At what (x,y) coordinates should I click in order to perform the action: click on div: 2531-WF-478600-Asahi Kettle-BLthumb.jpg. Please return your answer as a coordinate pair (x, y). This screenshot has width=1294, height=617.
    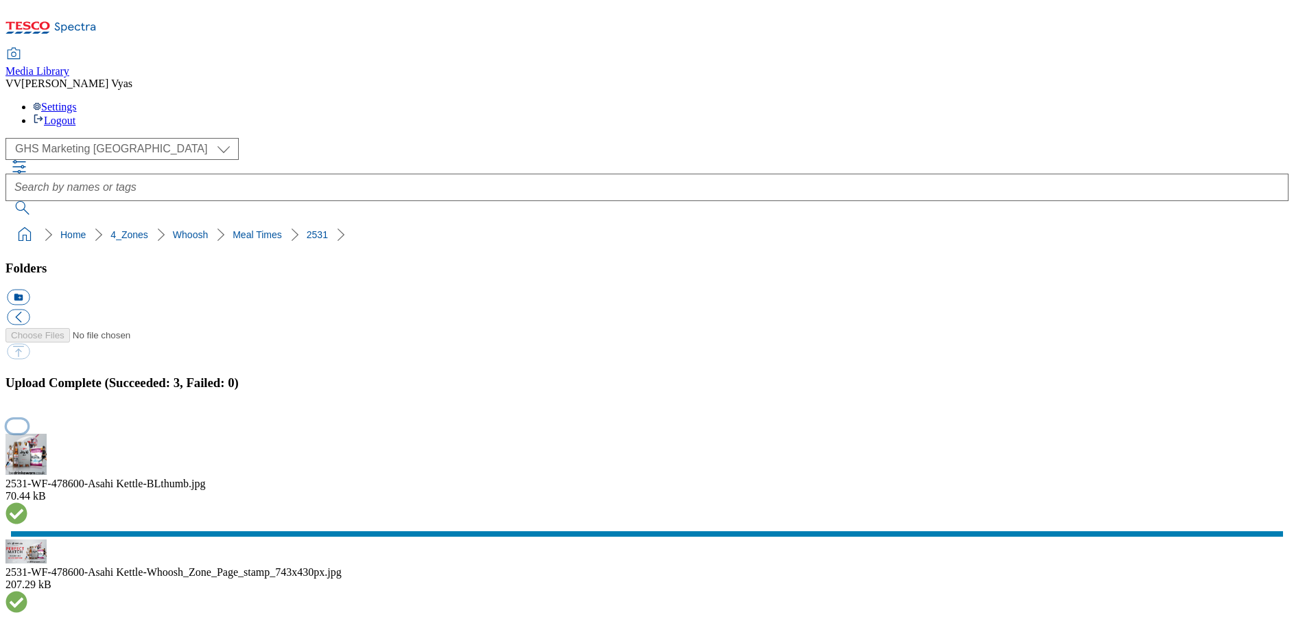
    Looking at the image, I should click on (647, 484).